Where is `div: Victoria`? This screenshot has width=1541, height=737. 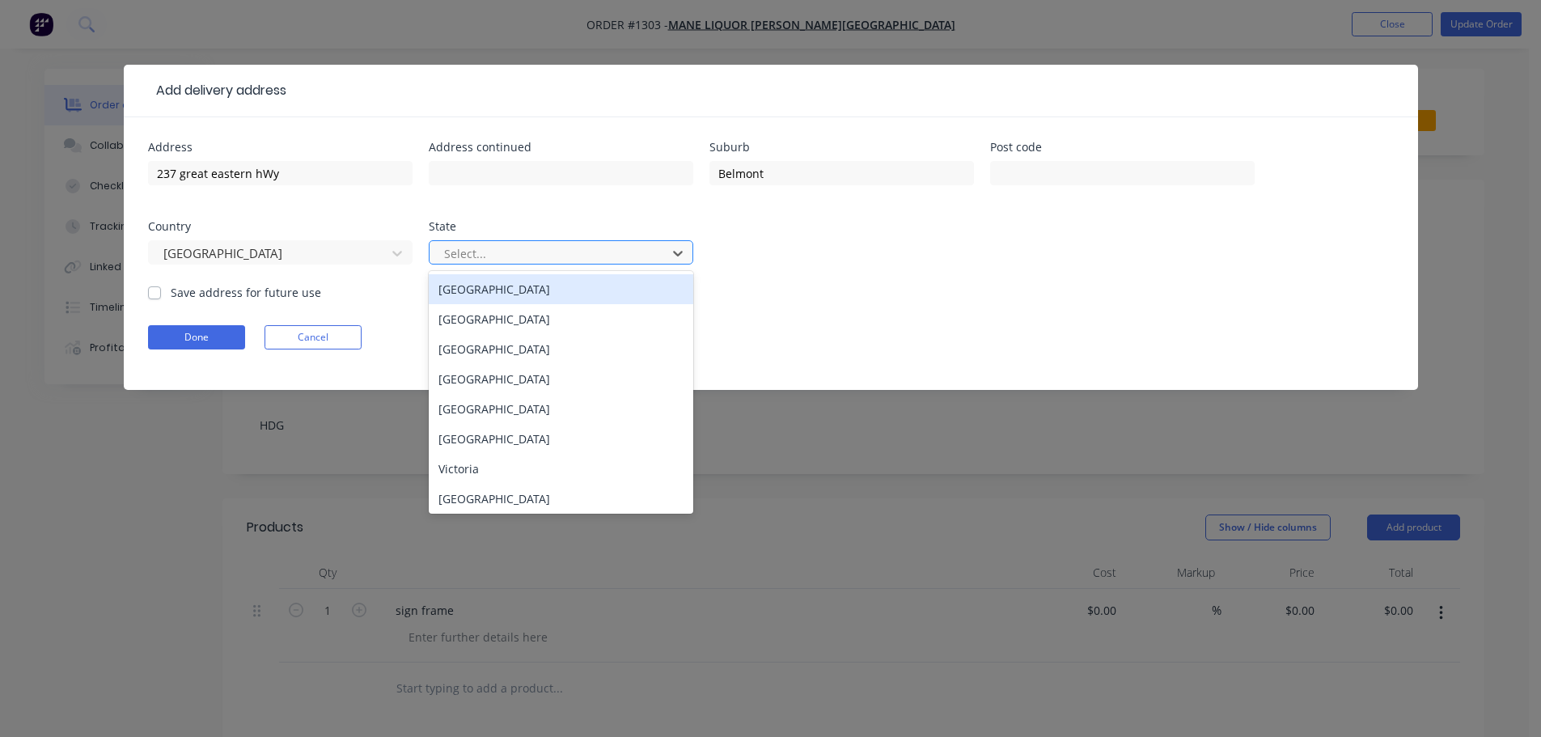
div: Victoria is located at coordinates (561, 468).